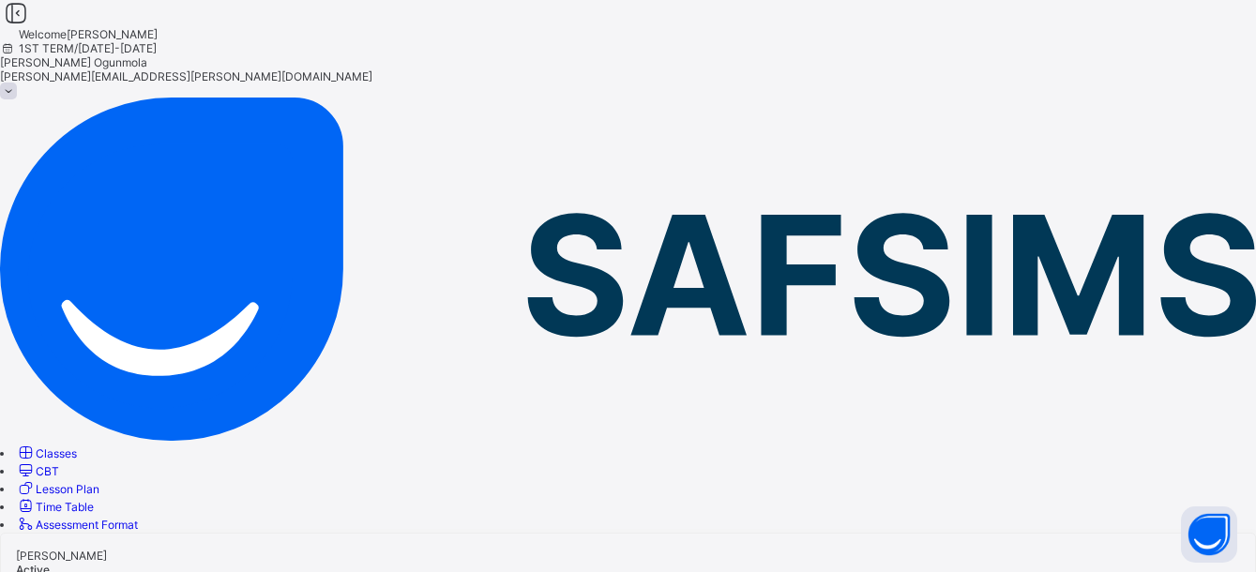 The image size is (1256, 572). Describe the element at coordinates (46, 453) in the screenshot. I see `a: Classes` at that location.